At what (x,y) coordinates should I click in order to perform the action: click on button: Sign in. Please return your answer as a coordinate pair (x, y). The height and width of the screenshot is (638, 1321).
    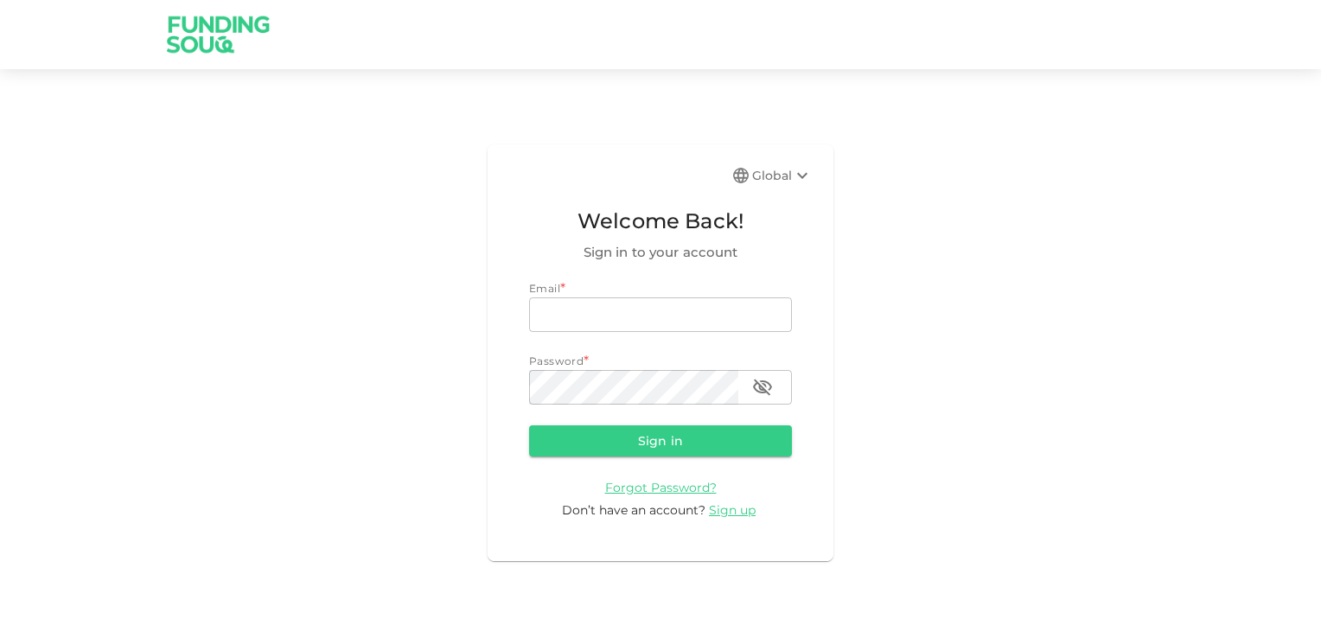
    Looking at the image, I should click on (661, 441).